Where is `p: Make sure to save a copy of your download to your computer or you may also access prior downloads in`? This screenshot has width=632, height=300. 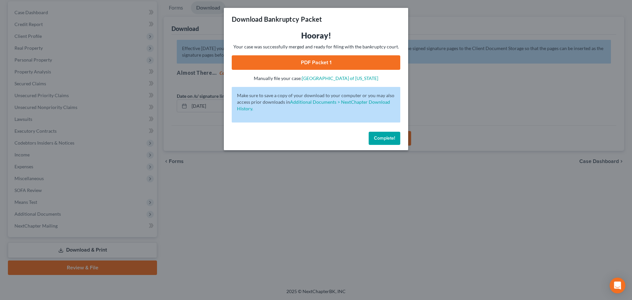 p: Make sure to save a copy of your download to your computer or you may also access prior downloads in is located at coordinates (316, 102).